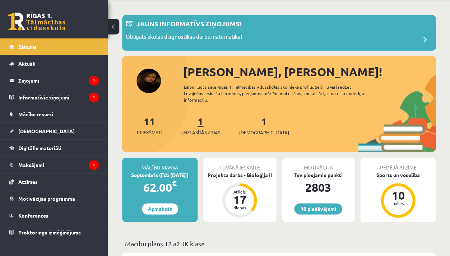  I want to click on a: Informatīvie ziņojumi1, so click(54, 97).